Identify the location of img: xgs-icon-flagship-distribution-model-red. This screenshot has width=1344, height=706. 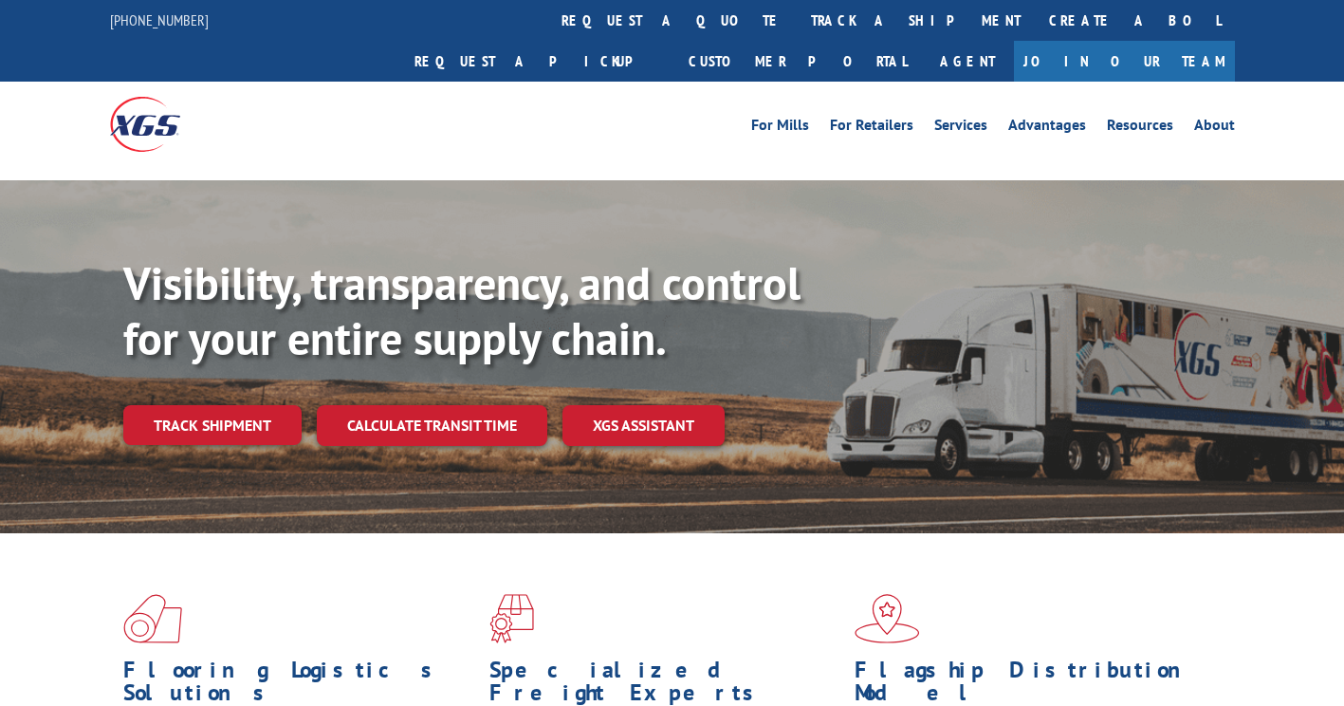
(887, 618).